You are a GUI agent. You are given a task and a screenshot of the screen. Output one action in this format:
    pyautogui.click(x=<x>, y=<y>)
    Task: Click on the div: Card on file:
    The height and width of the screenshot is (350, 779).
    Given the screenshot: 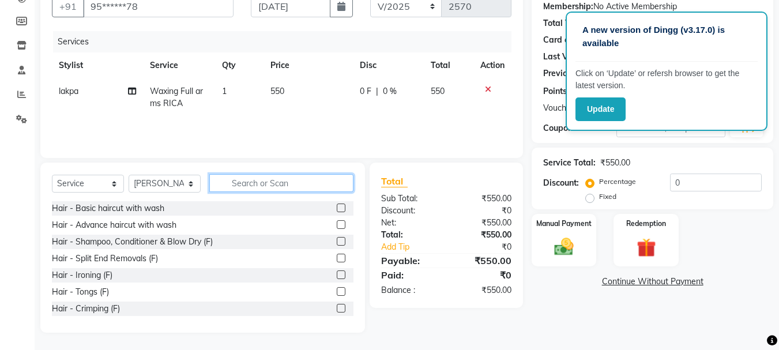 What is the action you would take?
    pyautogui.click(x=567, y=40)
    